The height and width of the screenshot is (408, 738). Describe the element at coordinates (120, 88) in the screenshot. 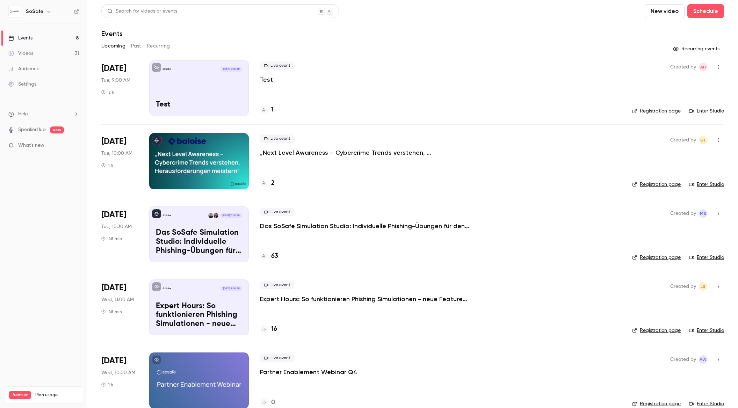

I see `div: Sep 9 Tue, 9:00 AM (Europe/Berlin)` at that location.